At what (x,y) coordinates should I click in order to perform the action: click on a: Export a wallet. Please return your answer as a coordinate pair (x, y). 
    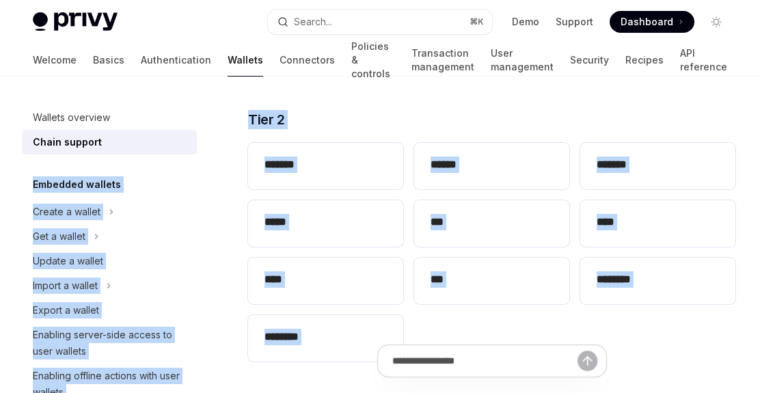
    Looking at the image, I should click on (109, 310).